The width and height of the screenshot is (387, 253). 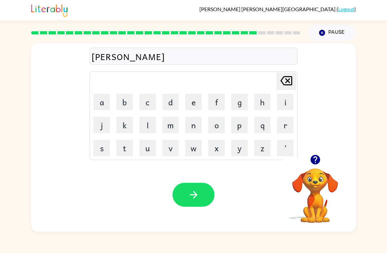 I want to click on button: d, so click(x=171, y=102).